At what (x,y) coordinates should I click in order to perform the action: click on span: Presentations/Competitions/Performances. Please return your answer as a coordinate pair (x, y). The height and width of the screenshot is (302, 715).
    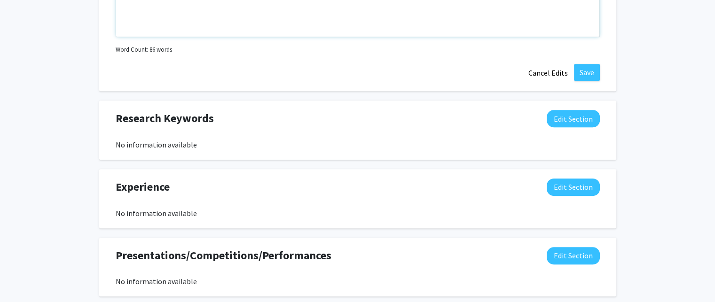
    Looking at the image, I should click on (223, 256).